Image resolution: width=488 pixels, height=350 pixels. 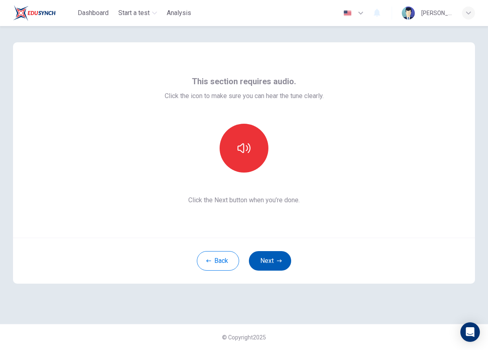 I want to click on a: Dashboard, so click(x=93, y=13).